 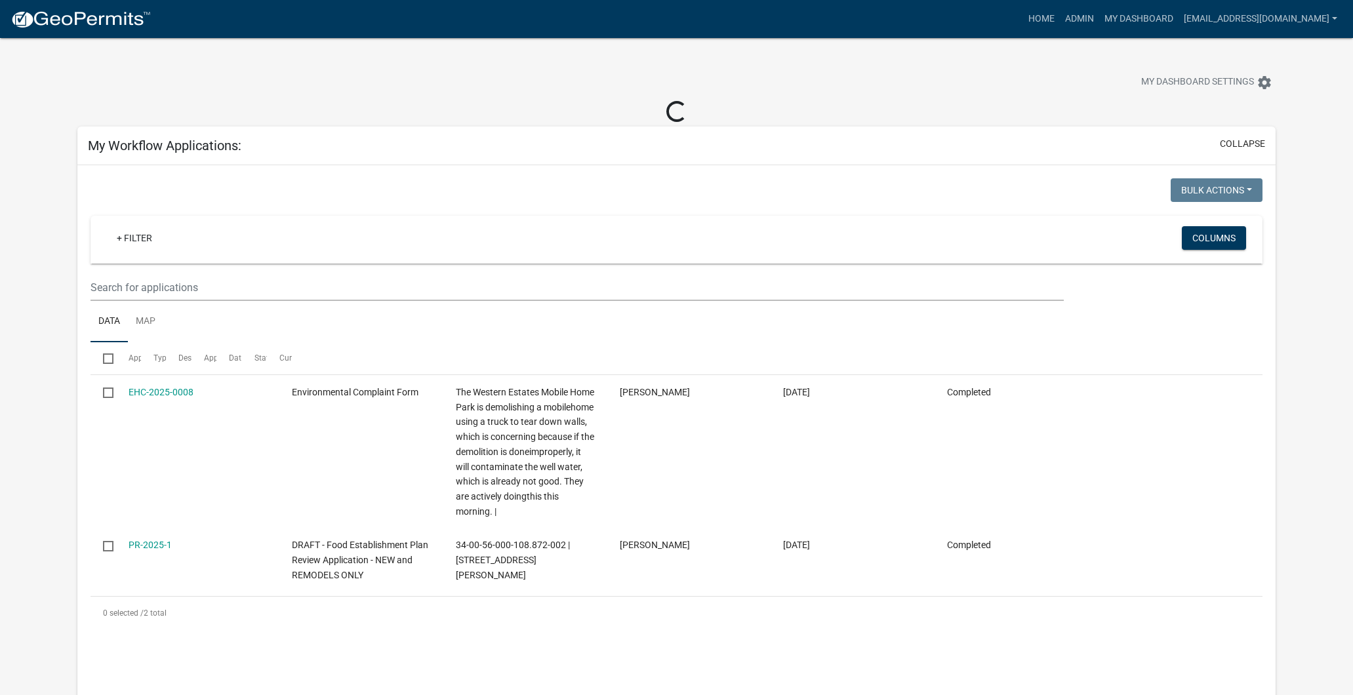 What do you see at coordinates (1214, 238) in the screenshot?
I see `button: Columns` at bounding box center [1214, 238].